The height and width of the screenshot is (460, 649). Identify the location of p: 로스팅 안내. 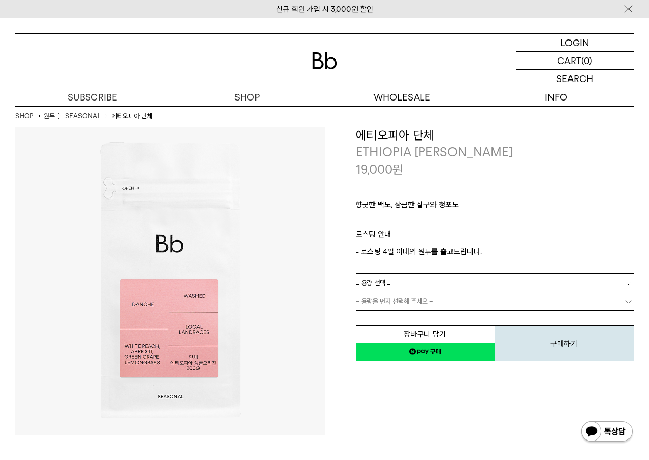
(494, 237).